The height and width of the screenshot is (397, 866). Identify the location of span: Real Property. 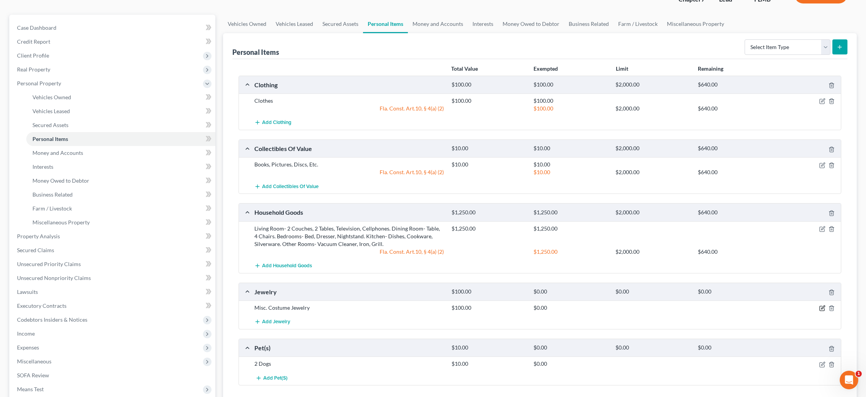
(34, 69).